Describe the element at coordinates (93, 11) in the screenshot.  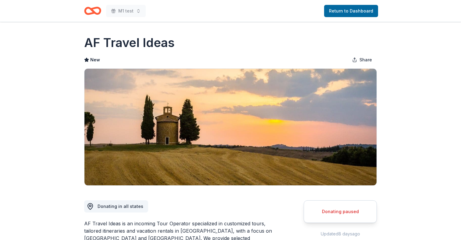
I see `a: Home` at that location.